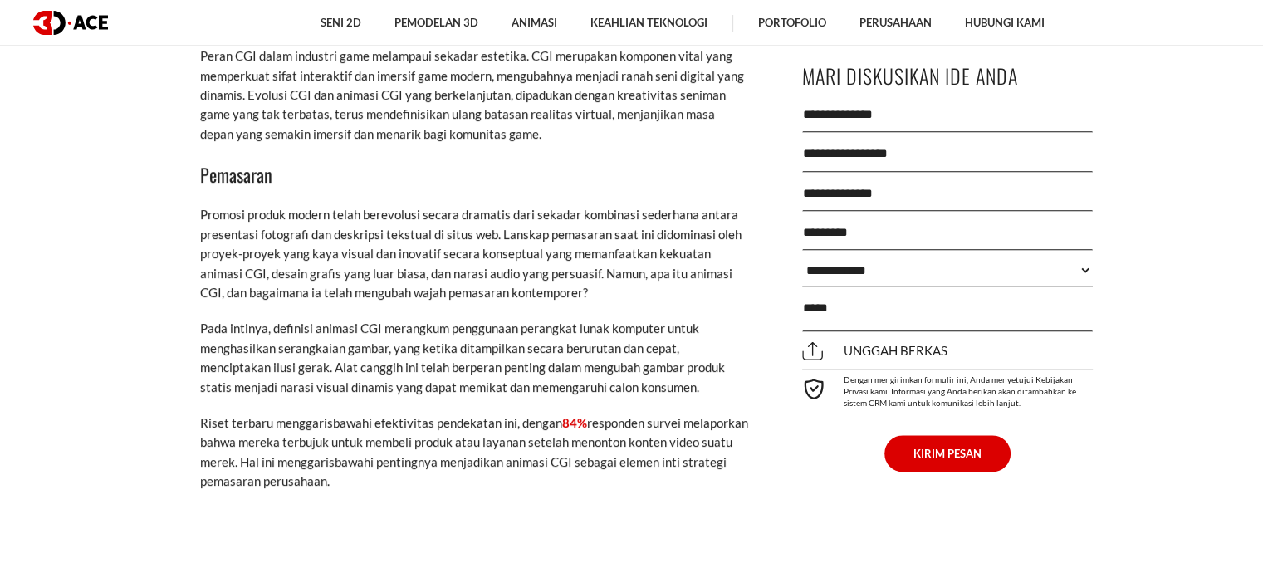  I want to click on font: Pemodelan 3D, so click(436, 22).